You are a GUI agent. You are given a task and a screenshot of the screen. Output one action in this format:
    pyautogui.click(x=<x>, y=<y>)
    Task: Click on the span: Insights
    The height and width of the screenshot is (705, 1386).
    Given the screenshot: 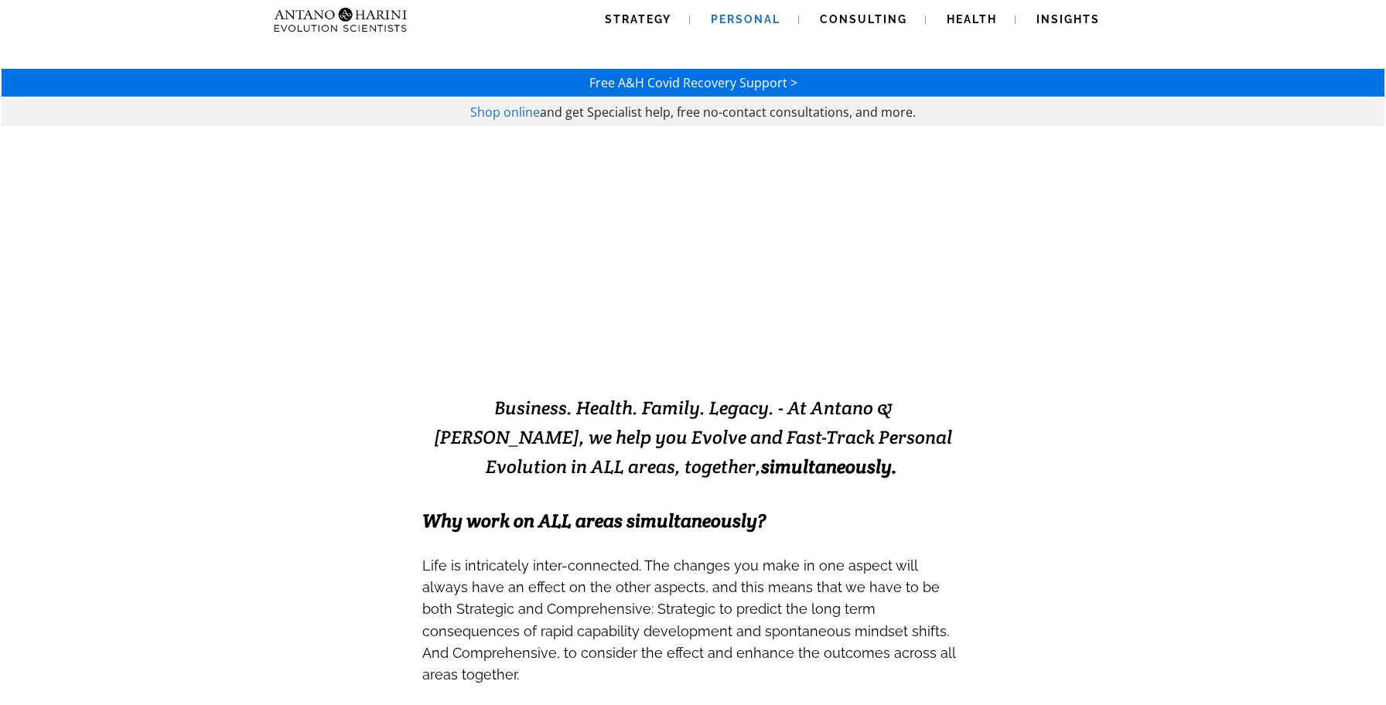 What is the action you would take?
    pyautogui.click(x=1068, y=19)
    